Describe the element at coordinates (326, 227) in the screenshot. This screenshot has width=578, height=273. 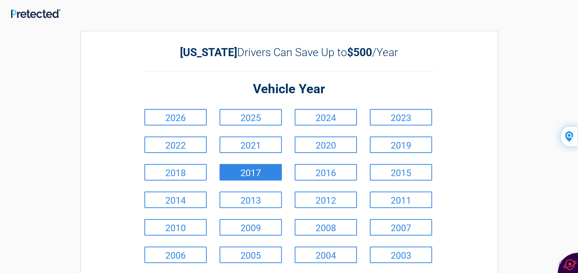
I see `a: 2008` at that location.